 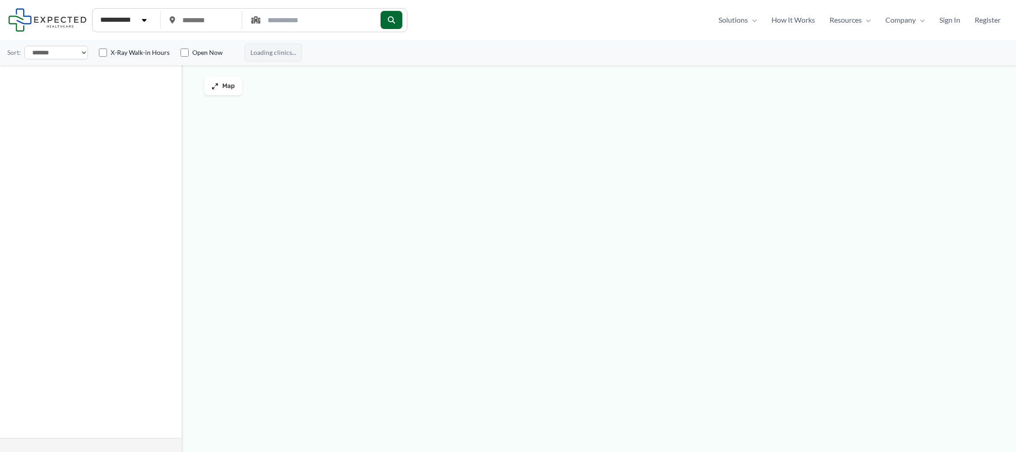 What do you see at coordinates (793, 20) in the screenshot?
I see `span: How It Works` at bounding box center [793, 20].